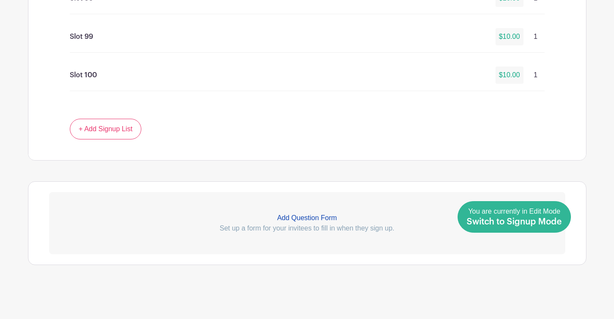 This screenshot has height=319, width=614. Describe the element at coordinates (83, 75) in the screenshot. I see `p: Slot 100` at that location.